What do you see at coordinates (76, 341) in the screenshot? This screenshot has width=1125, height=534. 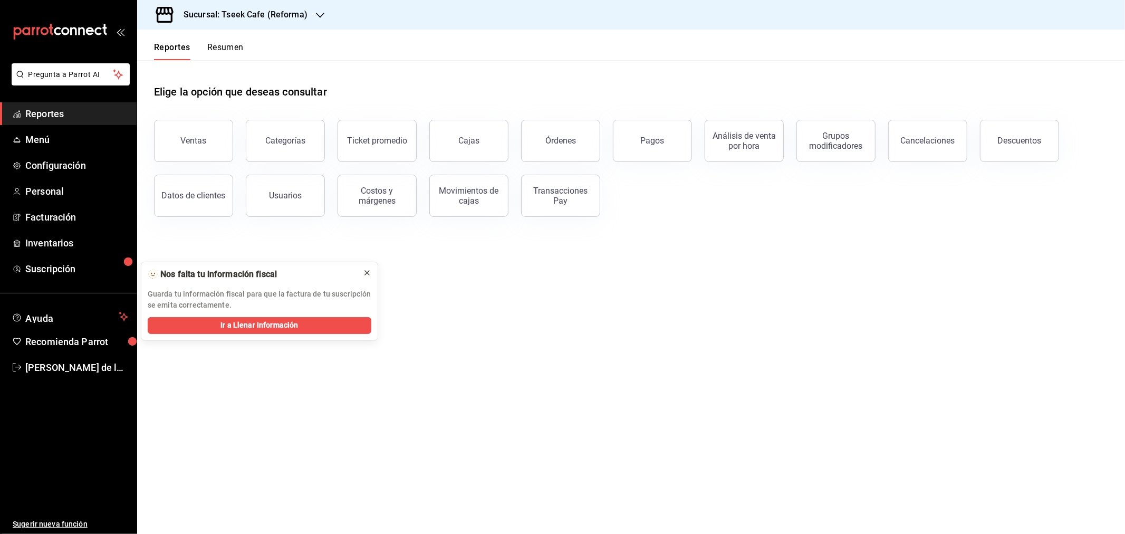 I see `span: Recomienda Parrot` at bounding box center [76, 341].